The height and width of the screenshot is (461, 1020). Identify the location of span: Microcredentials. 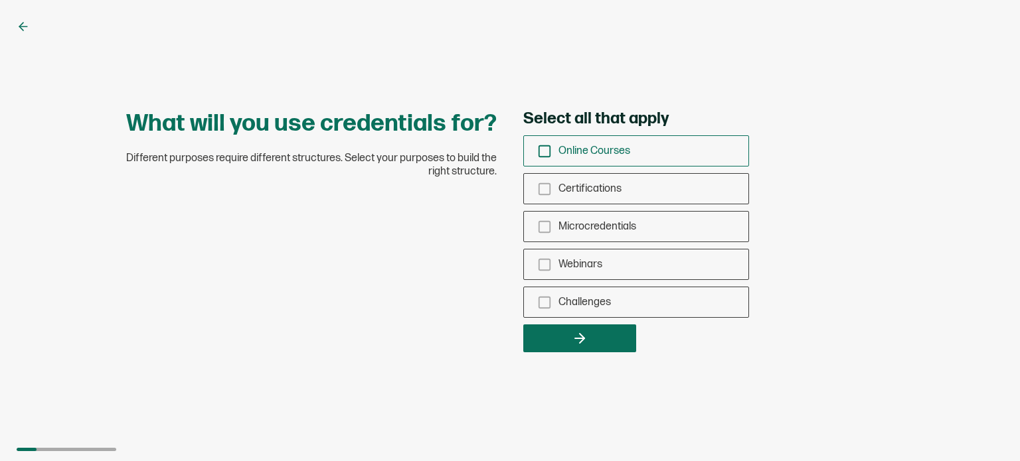
(597, 226).